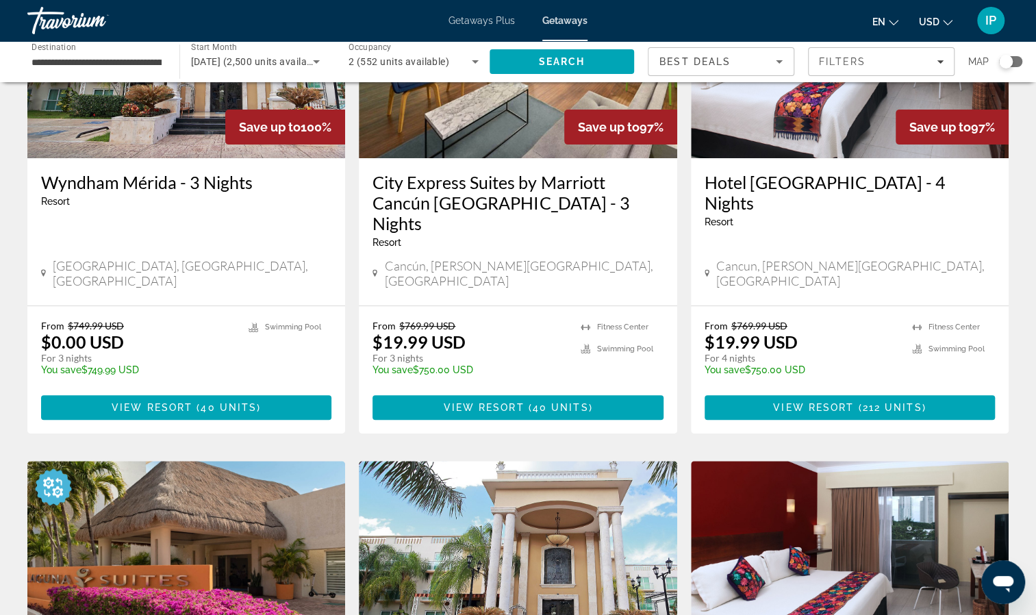 This screenshot has height=615, width=1036. Describe the element at coordinates (801, 358) in the screenshot. I see `p: For 4 nights` at that location.